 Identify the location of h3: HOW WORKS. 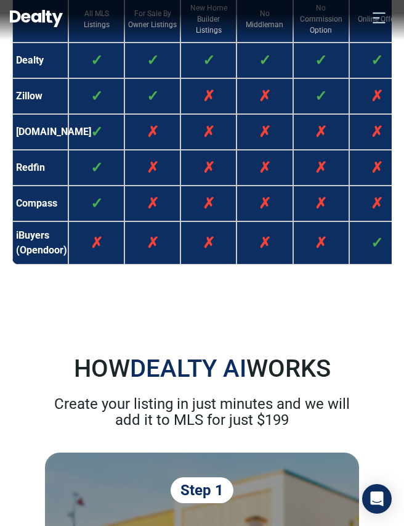
(202, 368).